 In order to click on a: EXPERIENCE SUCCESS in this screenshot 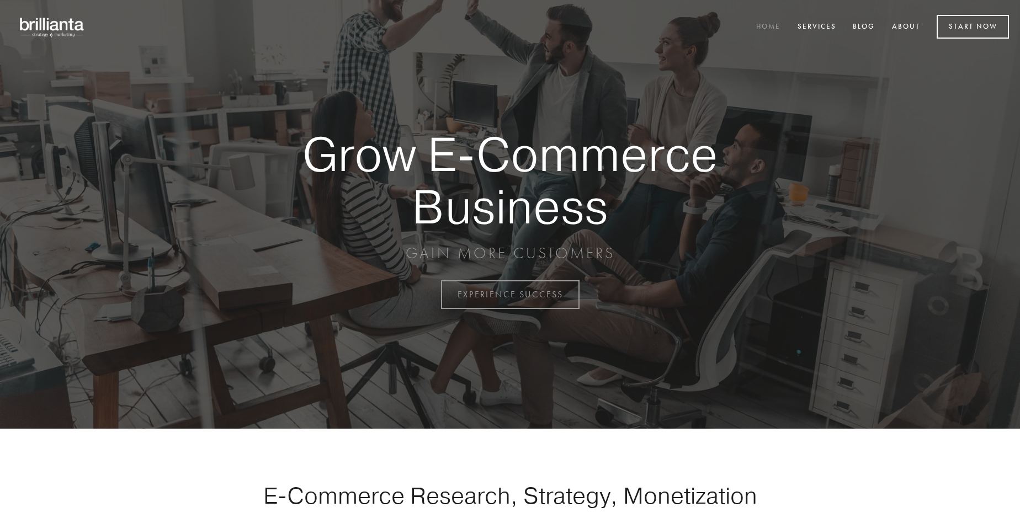, I will do `click(510, 295)`.